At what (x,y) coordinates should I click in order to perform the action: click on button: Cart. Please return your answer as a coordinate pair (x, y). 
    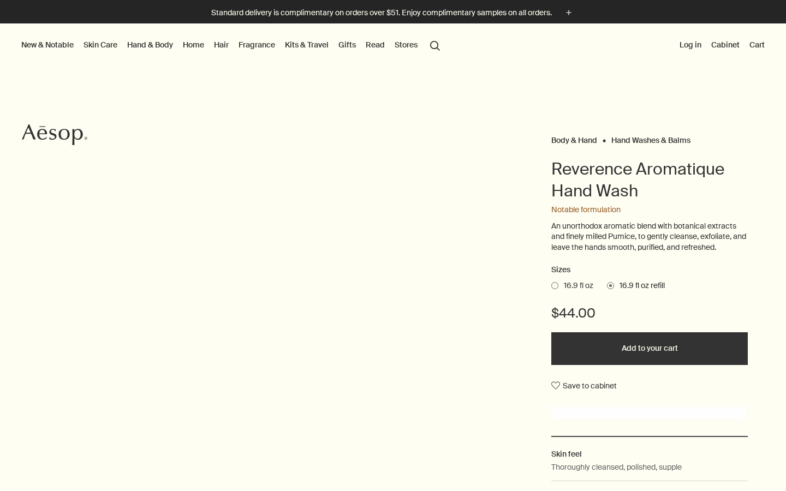
    Looking at the image, I should click on (757, 45).